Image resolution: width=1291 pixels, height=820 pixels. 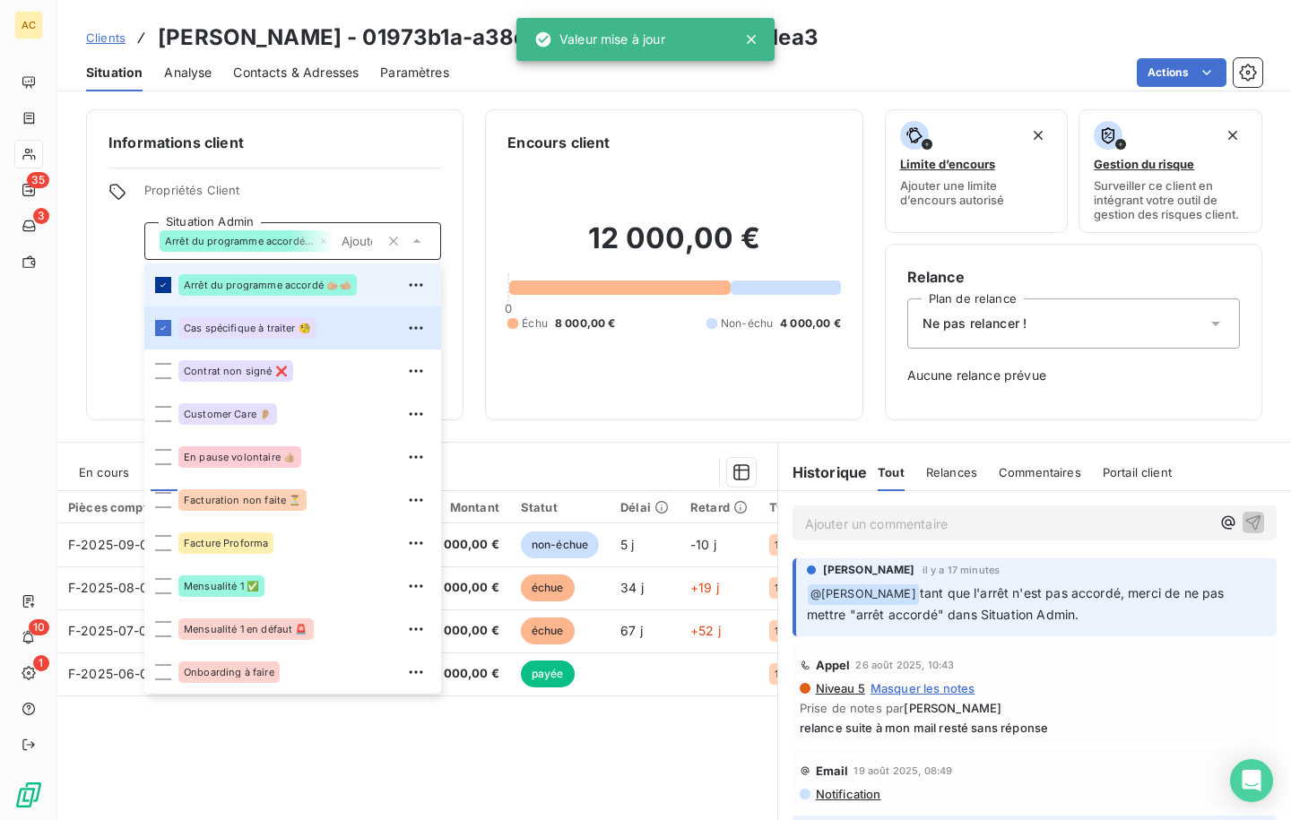 I want to click on span: Contacts & Adresses, so click(x=296, y=73).